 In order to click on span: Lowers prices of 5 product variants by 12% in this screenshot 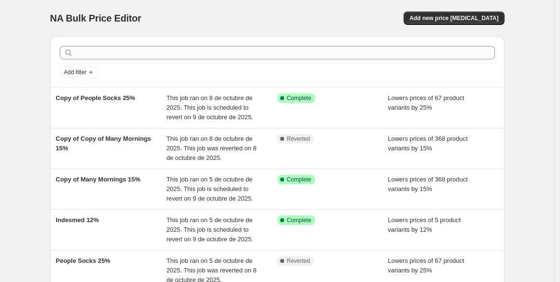, I will do `click(424, 224)`.